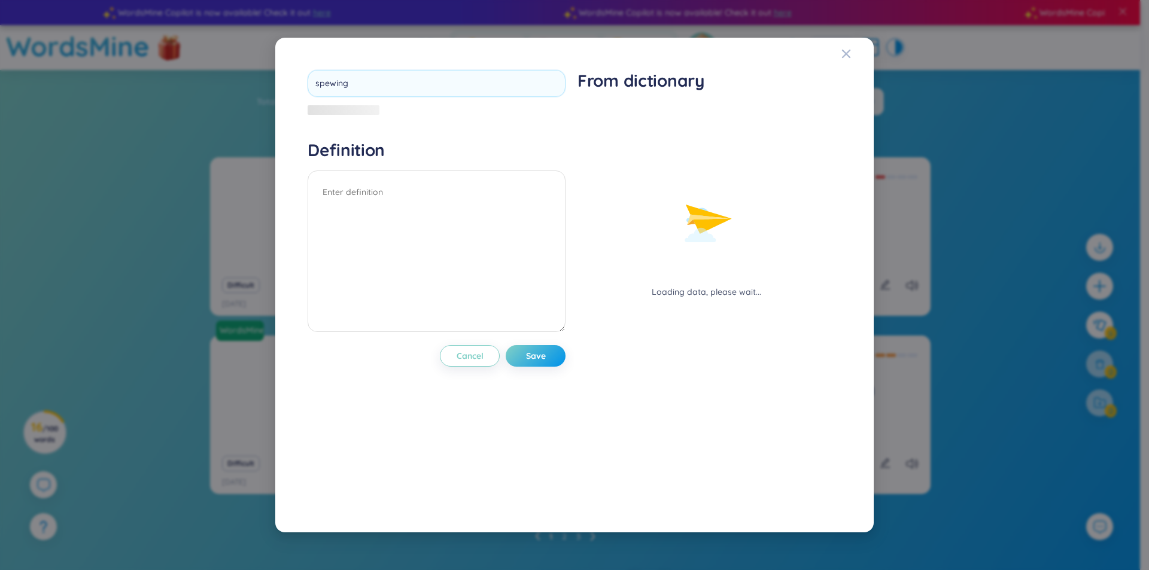  Describe the element at coordinates (706, 292) in the screenshot. I see `div: Loading data, please wait...` at that location.